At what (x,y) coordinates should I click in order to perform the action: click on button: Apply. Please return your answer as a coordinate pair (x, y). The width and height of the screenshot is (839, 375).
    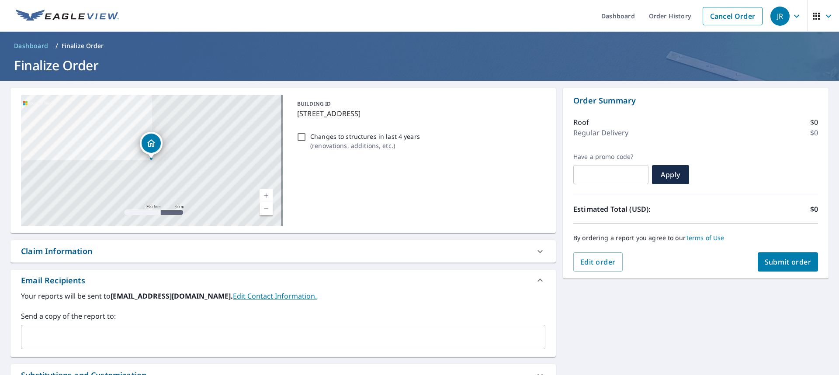
    Looking at the image, I should click on (670, 175).